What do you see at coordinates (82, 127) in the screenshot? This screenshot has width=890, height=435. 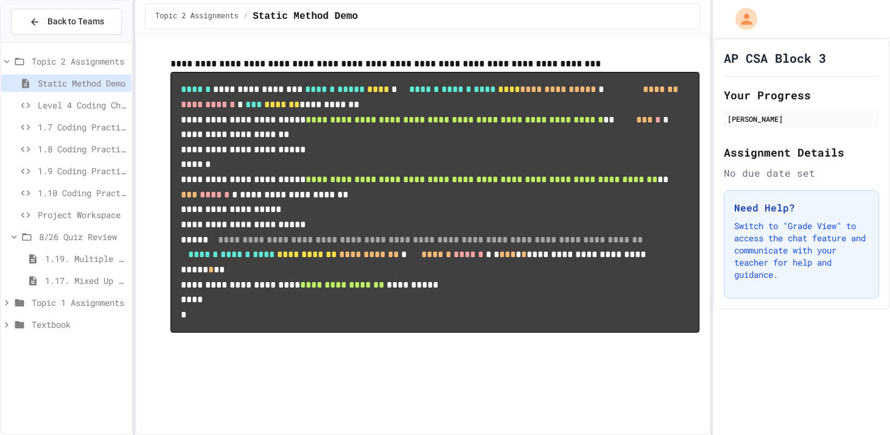 I see `span: 1.7 Coding Practice` at bounding box center [82, 127].